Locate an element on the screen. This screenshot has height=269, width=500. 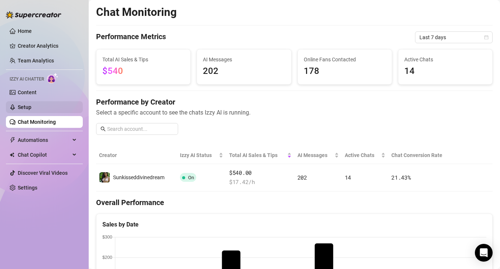
span: Select a specific account to see the chats Izzy AI is running. is located at coordinates (294, 112).